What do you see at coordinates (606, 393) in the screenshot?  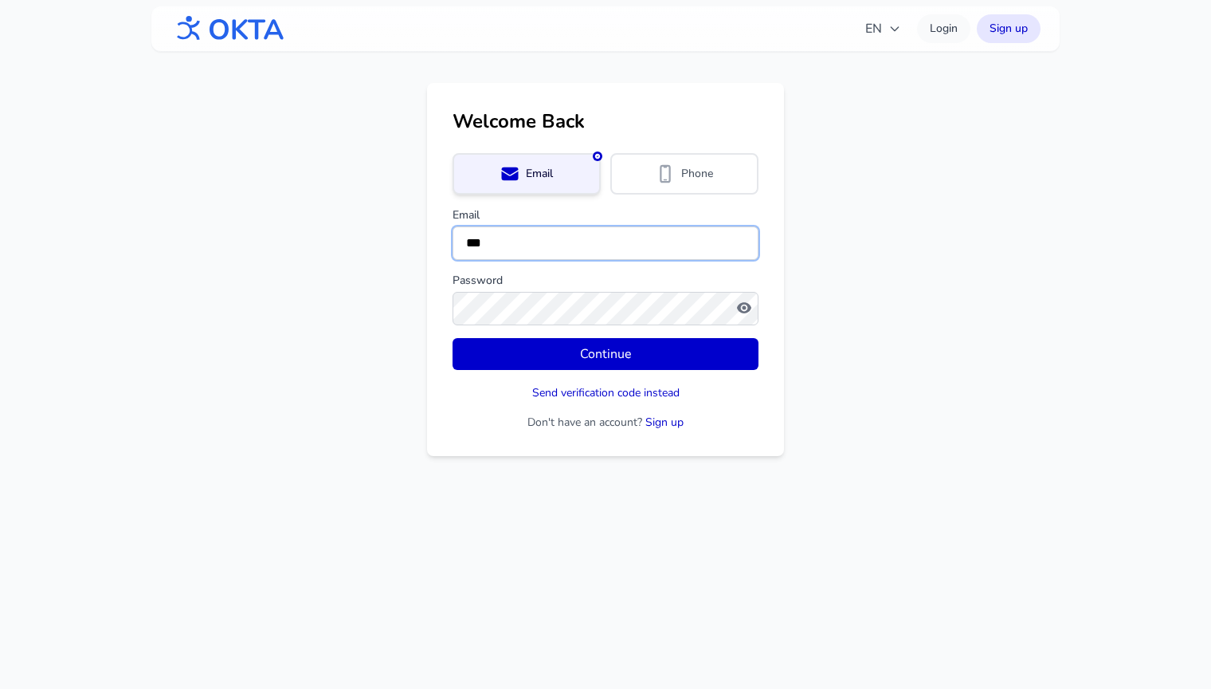 I see `button: Send verification code instead` at bounding box center [606, 393].